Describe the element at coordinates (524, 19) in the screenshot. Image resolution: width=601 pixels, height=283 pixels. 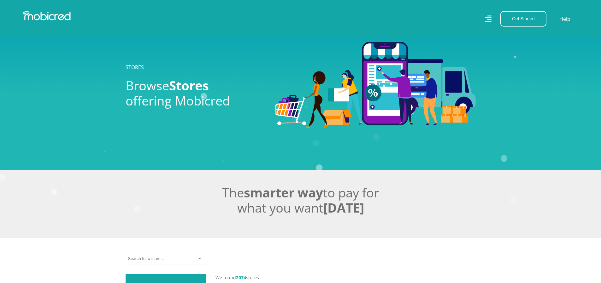
I see `button: Get Started` at that location.